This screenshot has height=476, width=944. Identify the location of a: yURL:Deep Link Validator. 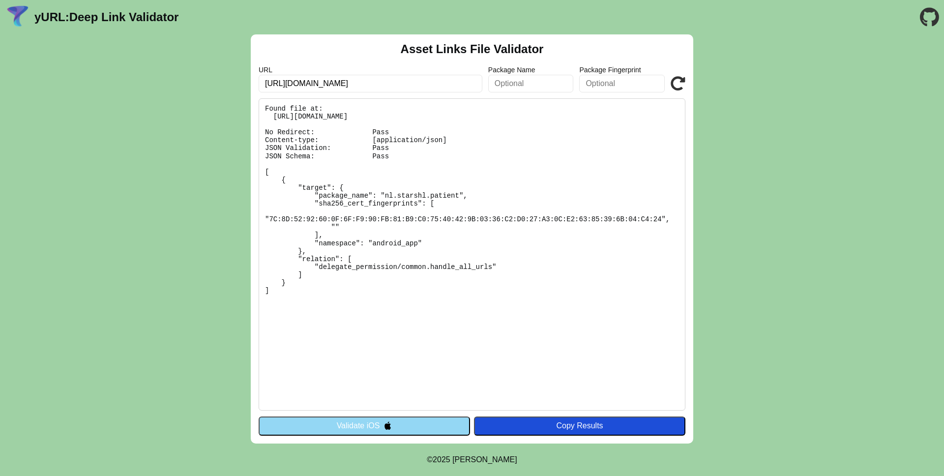
(106, 17).